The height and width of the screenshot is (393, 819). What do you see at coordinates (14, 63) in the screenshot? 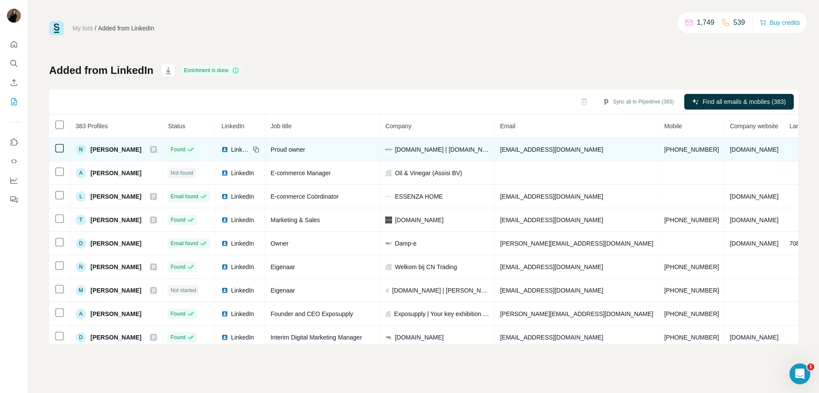
I see `button: Search` at bounding box center [14, 63].